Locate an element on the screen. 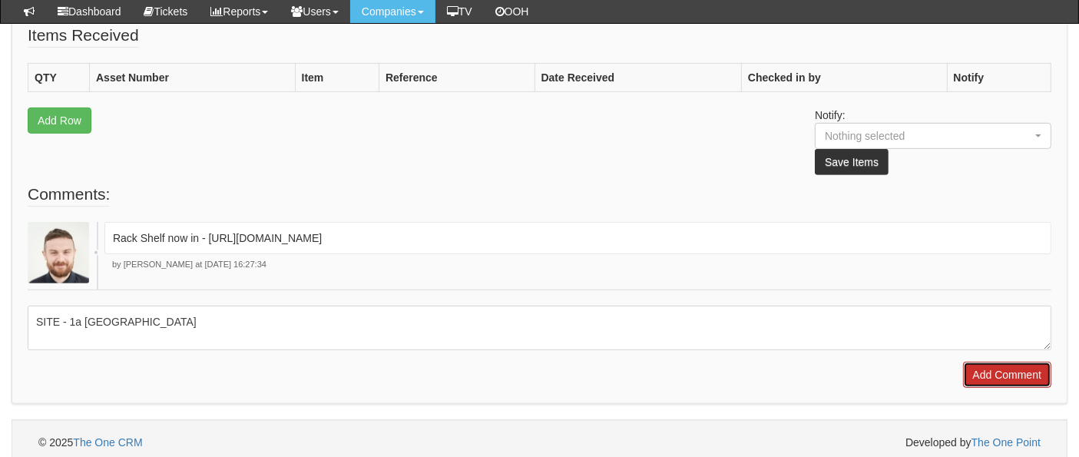 Image resolution: width=1079 pixels, height=457 pixels. th: QTY is located at coordinates (59, 78).